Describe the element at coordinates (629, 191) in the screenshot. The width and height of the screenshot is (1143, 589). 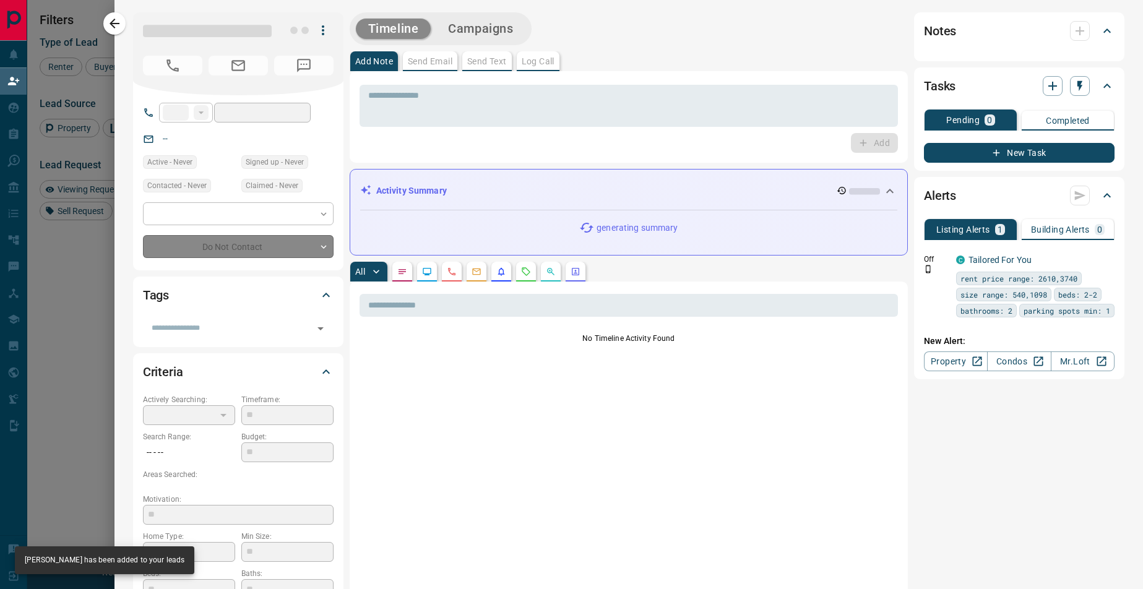
I see `div: Activity Summary` at that location.